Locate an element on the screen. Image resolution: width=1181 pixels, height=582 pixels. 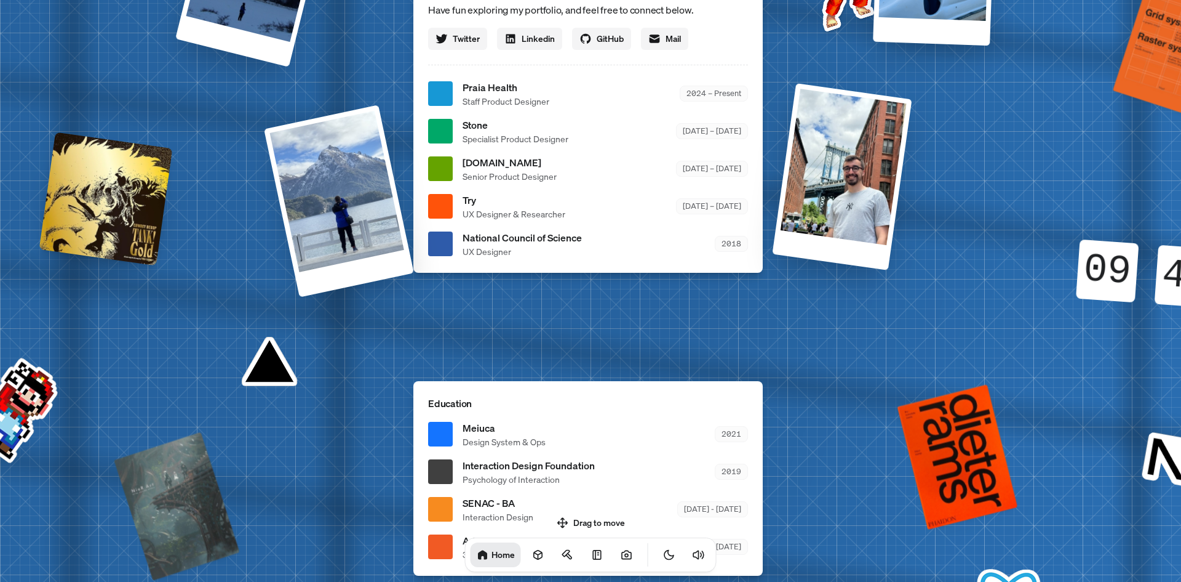
span: Try is located at coordinates (514, 200).